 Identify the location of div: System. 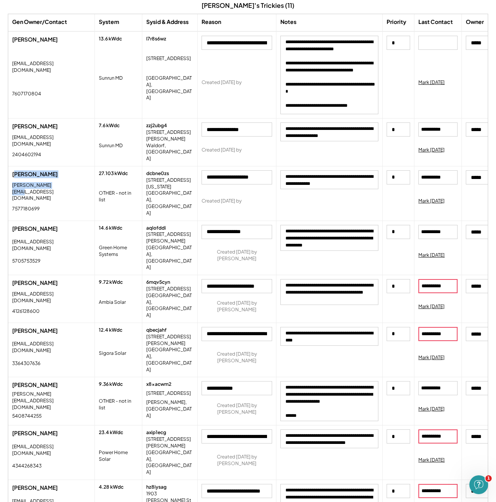
(109, 22).